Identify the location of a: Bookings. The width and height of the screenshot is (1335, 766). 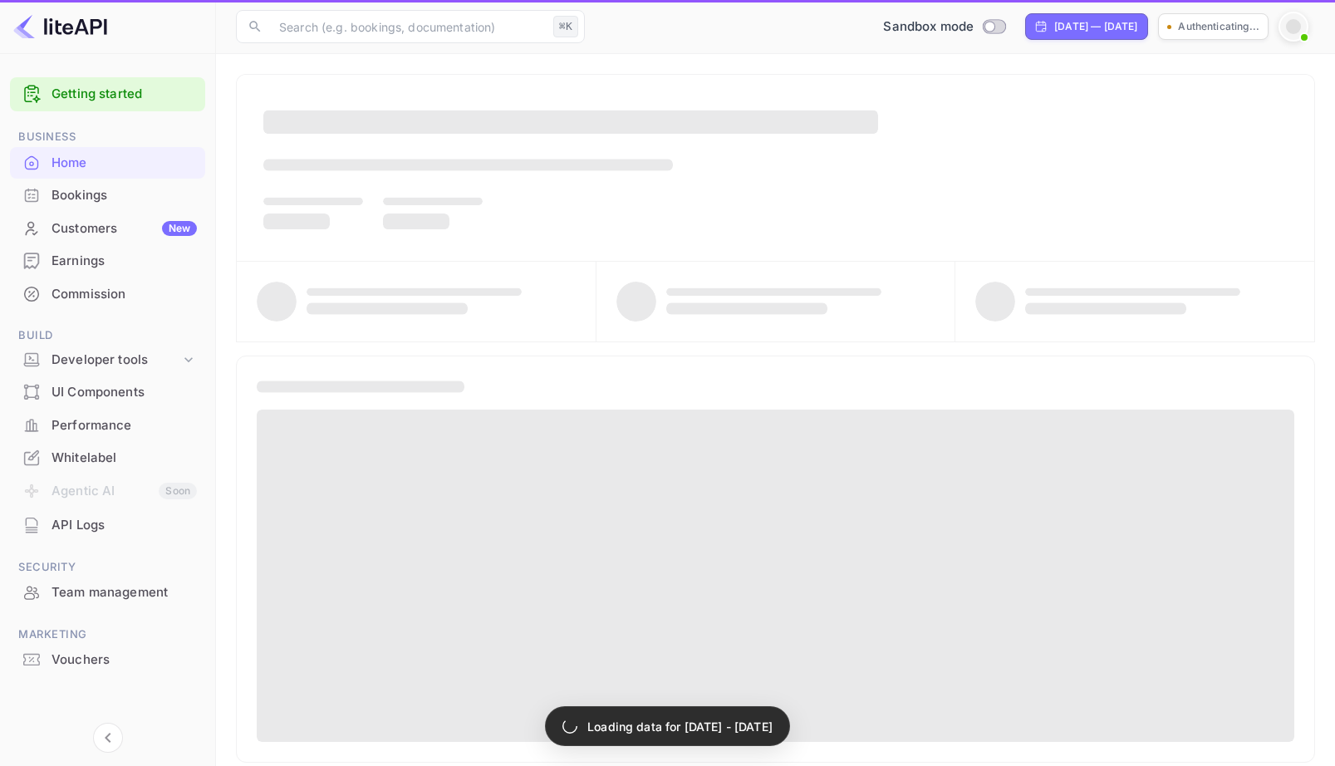
(107, 194).